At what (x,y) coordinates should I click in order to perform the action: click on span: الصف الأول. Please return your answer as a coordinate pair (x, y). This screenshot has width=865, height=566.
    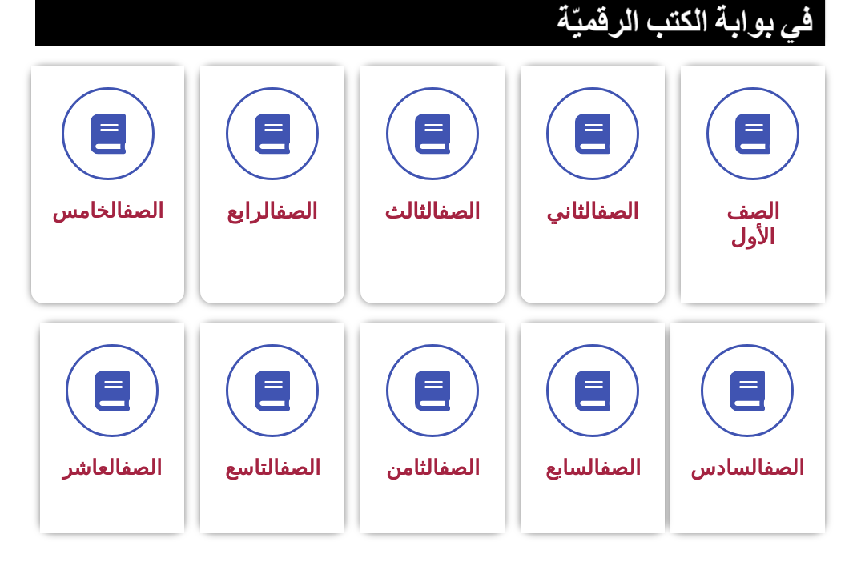
    Looking at the image, I should click on (753, 224).